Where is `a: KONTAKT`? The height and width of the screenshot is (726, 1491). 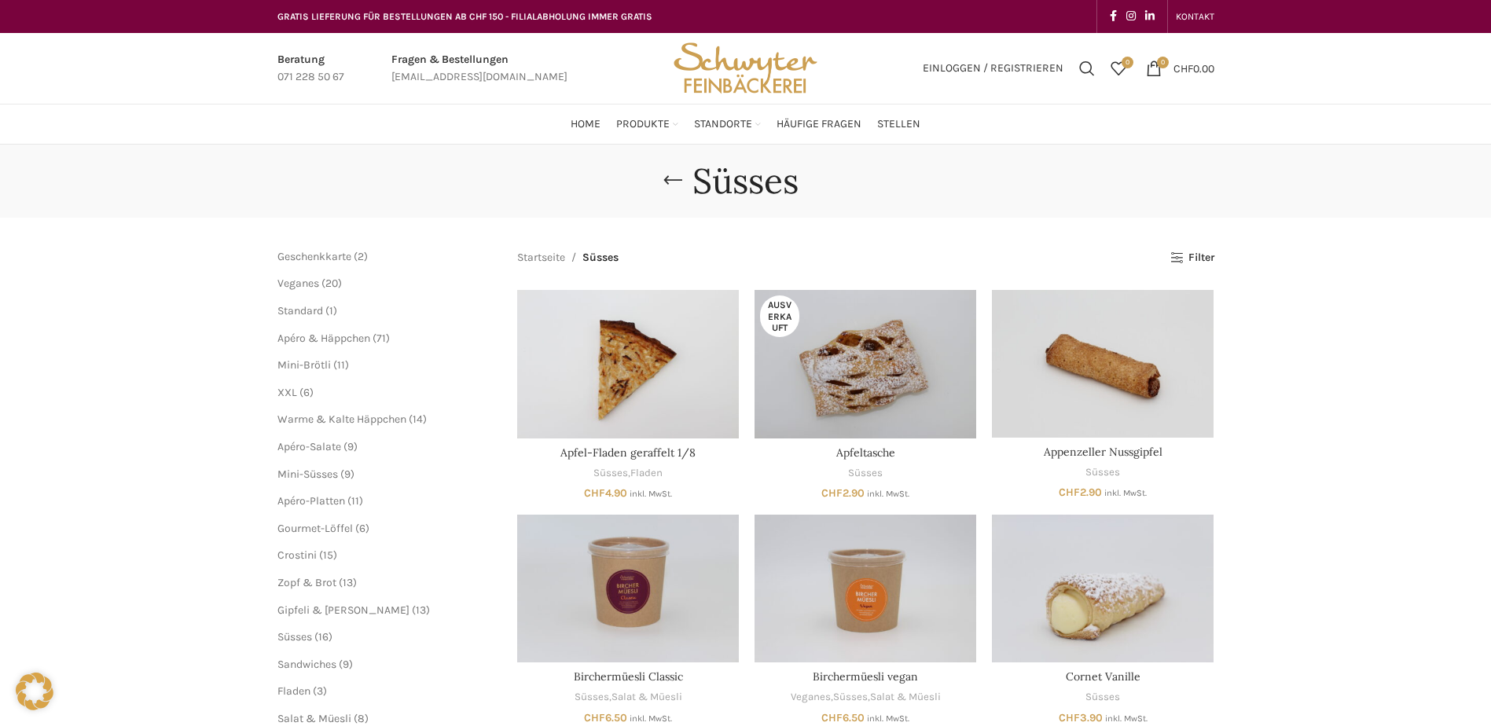
a: KONTAKT is located at coordinates (1194, 17).